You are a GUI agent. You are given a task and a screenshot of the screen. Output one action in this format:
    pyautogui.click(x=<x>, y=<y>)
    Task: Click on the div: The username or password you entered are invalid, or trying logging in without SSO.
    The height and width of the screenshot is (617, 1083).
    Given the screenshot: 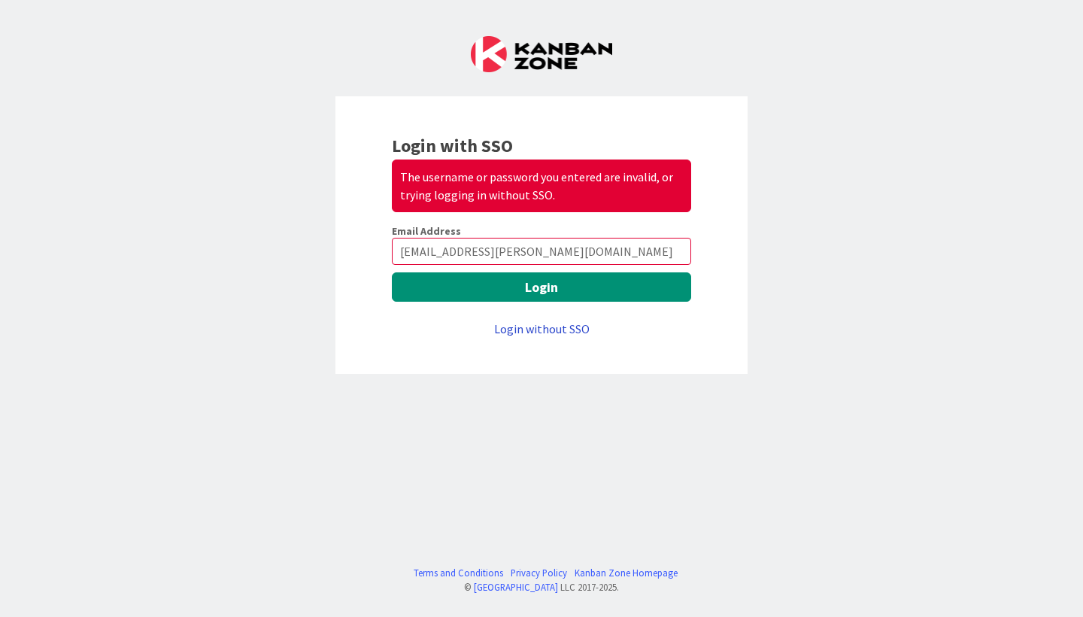 What is the action you would take?
    pyautogui.click(x=541, y=186)
    